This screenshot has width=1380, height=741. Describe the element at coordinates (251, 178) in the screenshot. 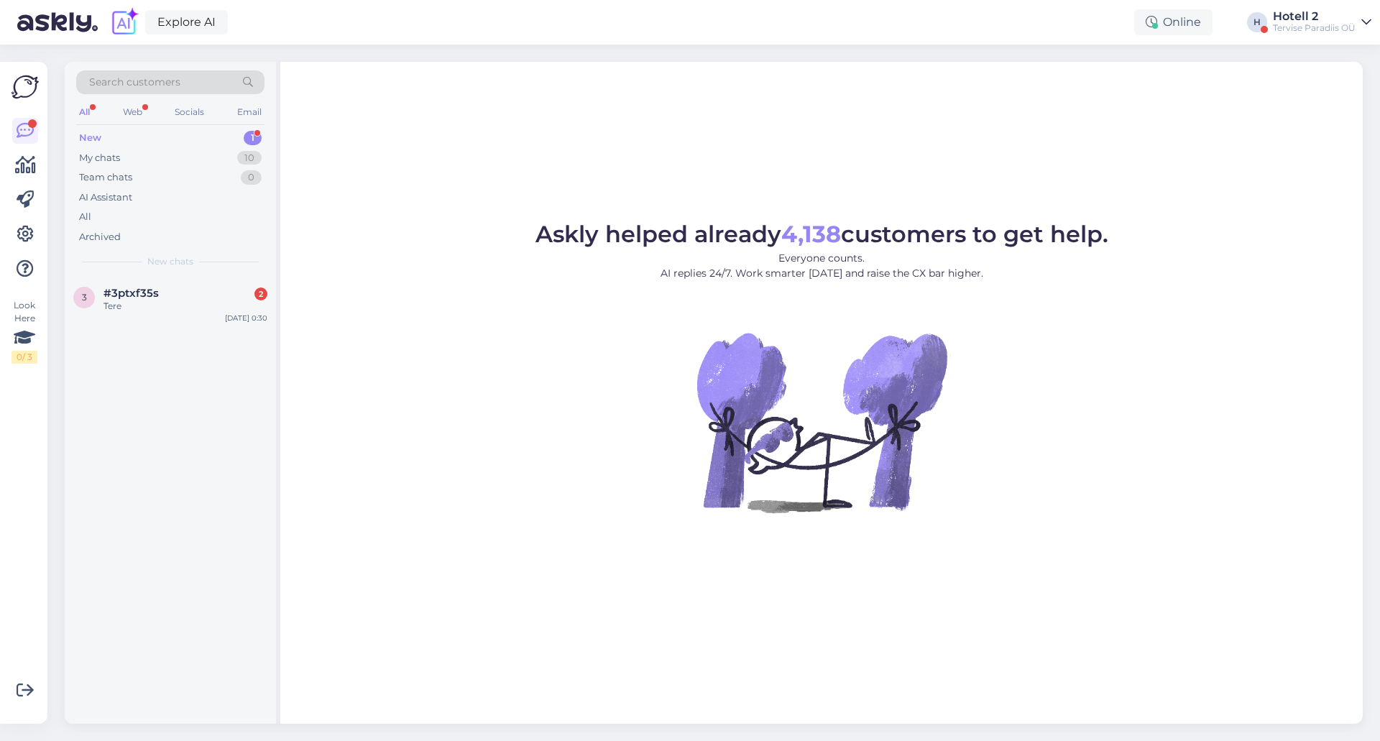

I see `div: 0` at that location.